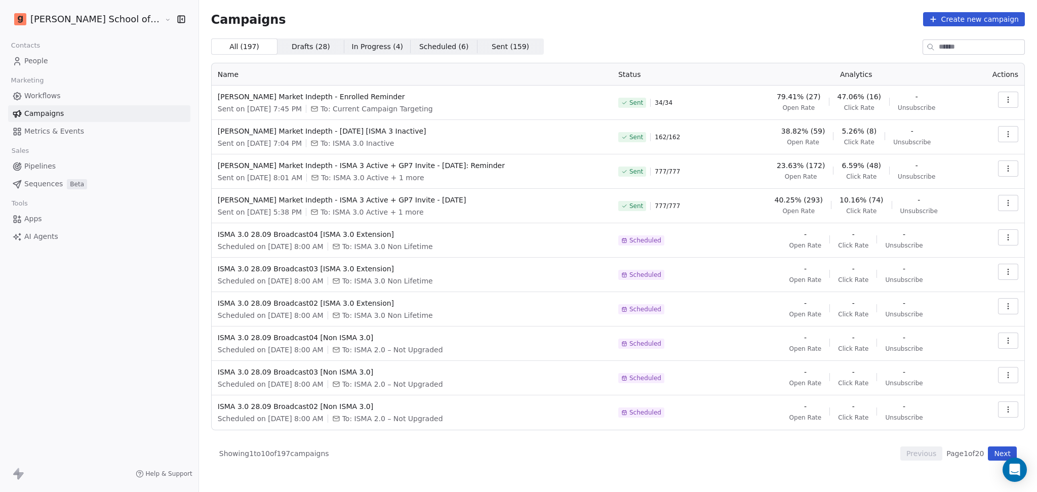 The image size is (1037, 492). What do you see at coordinates (99, 131) in the screenshot?
I see `a: Metrics & Events` at bounding box center [99, 131].